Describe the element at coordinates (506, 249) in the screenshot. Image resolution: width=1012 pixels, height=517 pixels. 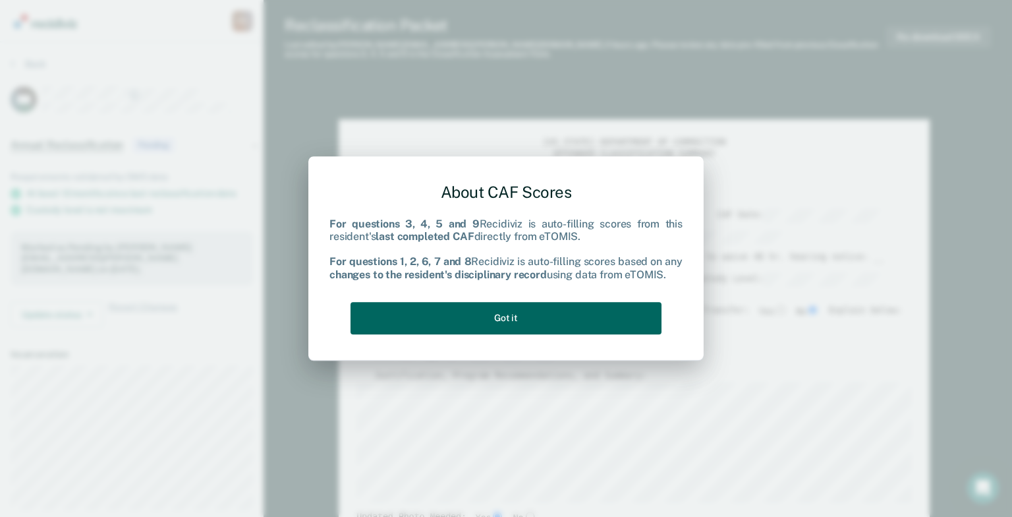
I see `div: Recidiviz is auto-filling scores from this resident's directly from eTOMIS. Recidiviz is auto-fil...` at that location.